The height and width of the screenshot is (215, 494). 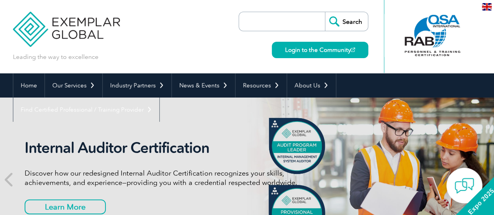 I want to click on img: open_square.png, so click(x=353, y=50).